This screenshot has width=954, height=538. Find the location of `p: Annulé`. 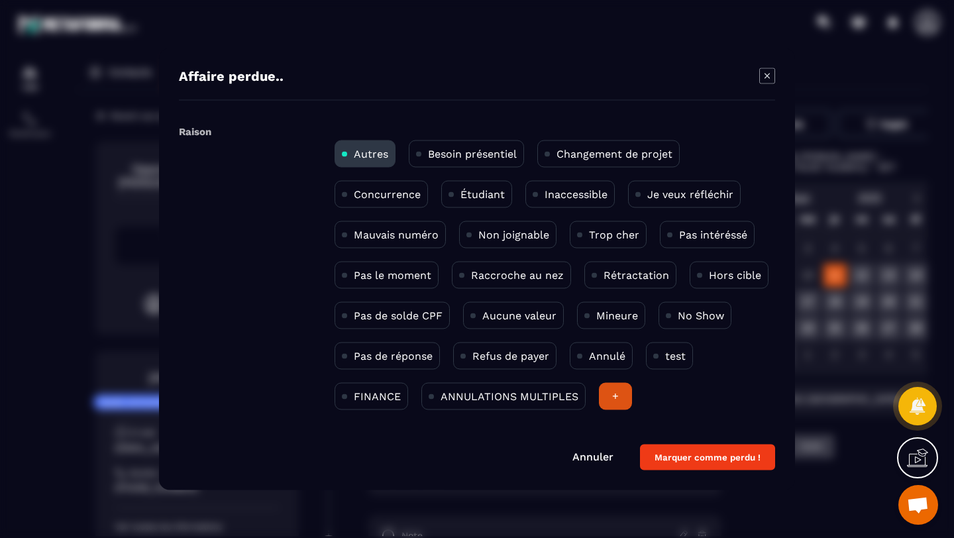

p: Annulé is located at coordinates (607, 356).